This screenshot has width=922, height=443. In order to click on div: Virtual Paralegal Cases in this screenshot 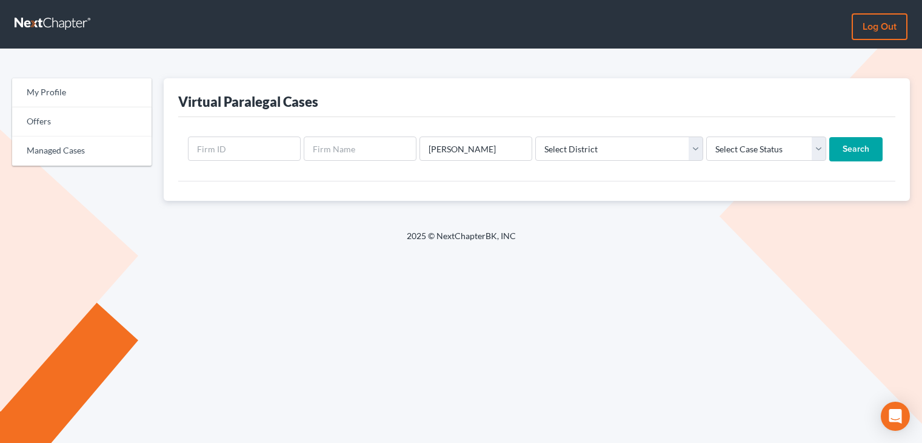, I will do `click(248, 101)`.